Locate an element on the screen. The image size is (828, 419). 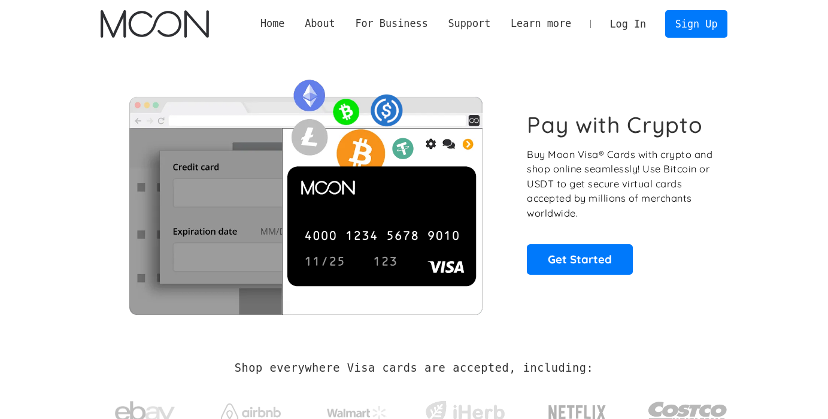
h2: Shop everywhere Visa cards are accepted, including: is located at coordinates (414, 368).